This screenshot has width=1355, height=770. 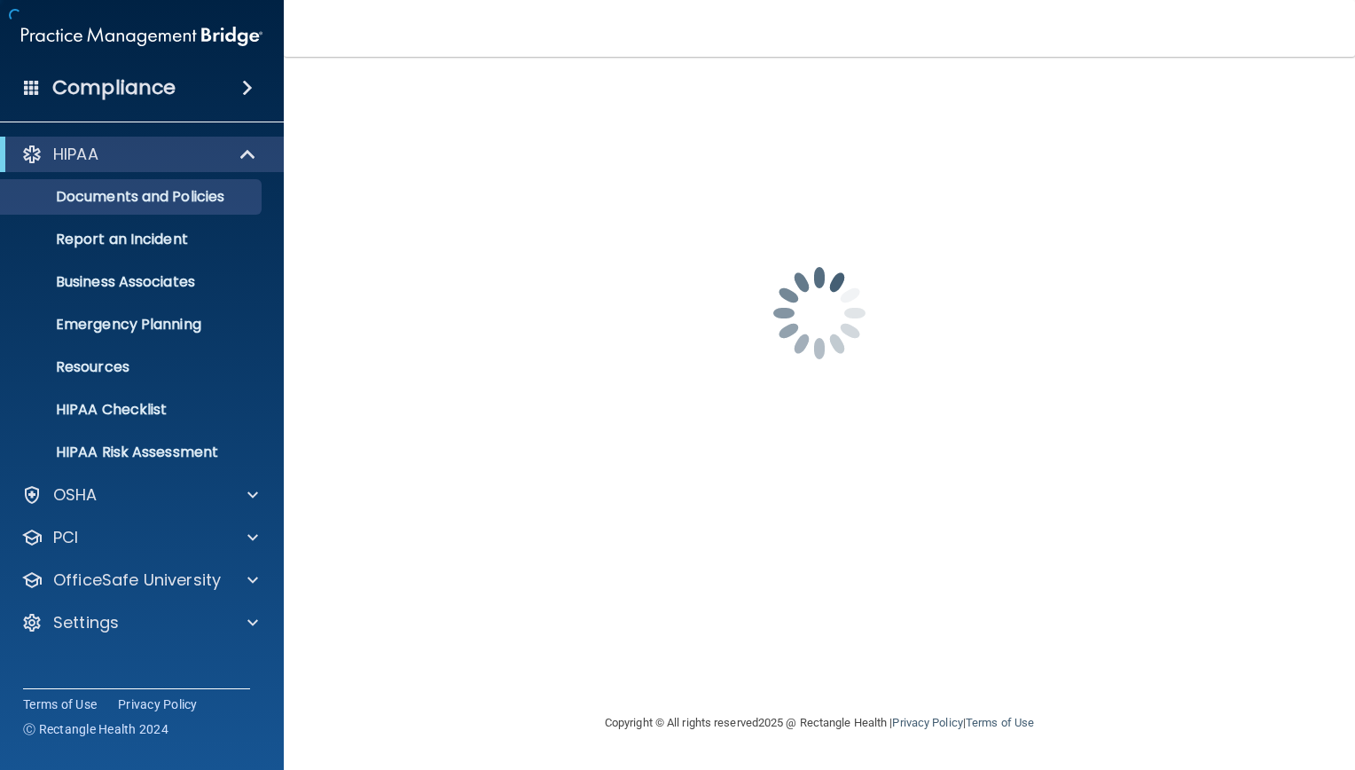 I want to click on p: PCI, so click(x=66, y=537).